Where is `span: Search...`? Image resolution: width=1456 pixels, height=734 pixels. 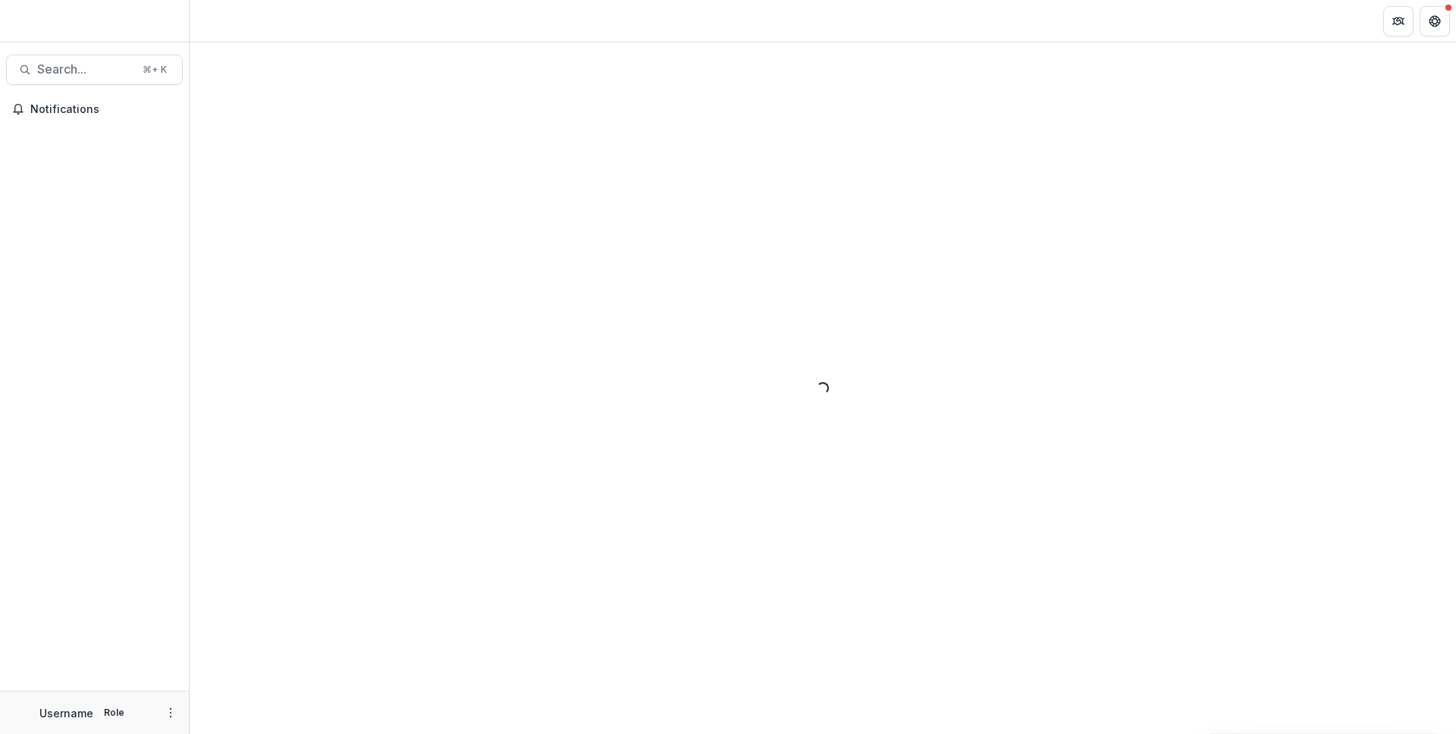 span: Search... is located at coordinates (85, 69).